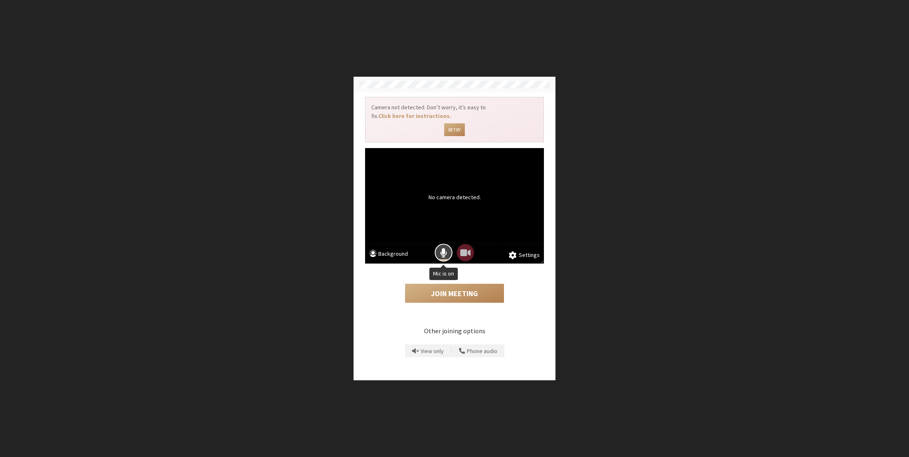 The image size is (909, 457). Describe the element at coordinates (432, 351) in the screenshot. I see `span: View only` at that location.